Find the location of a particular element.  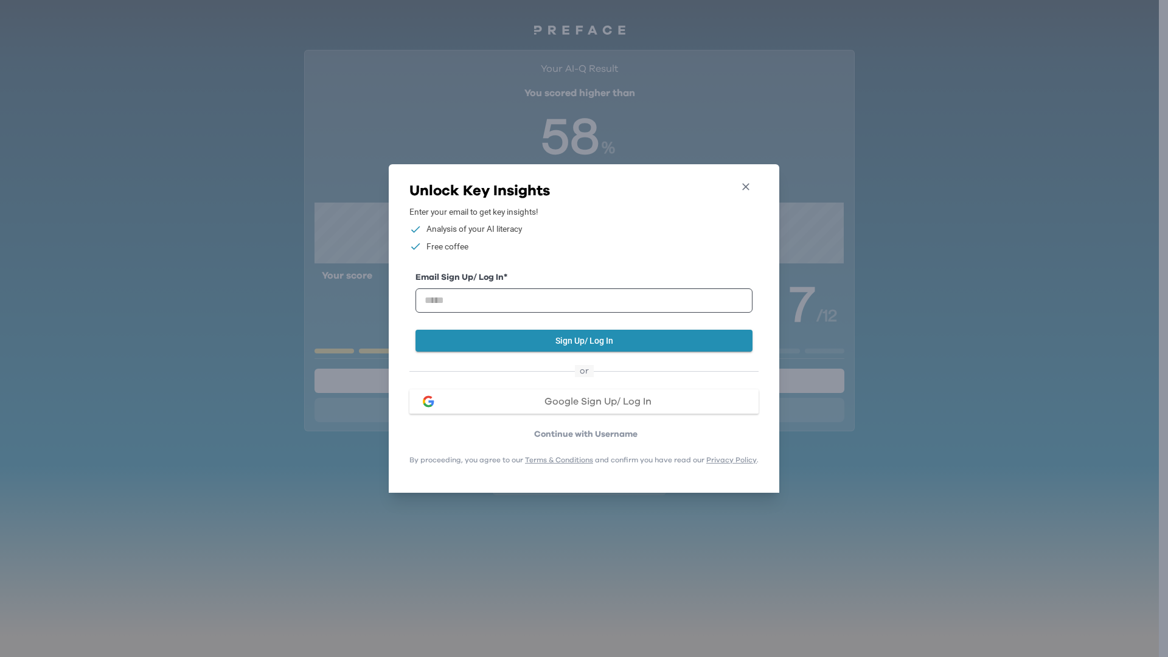

img: google login is located at coordinates (428, 401).